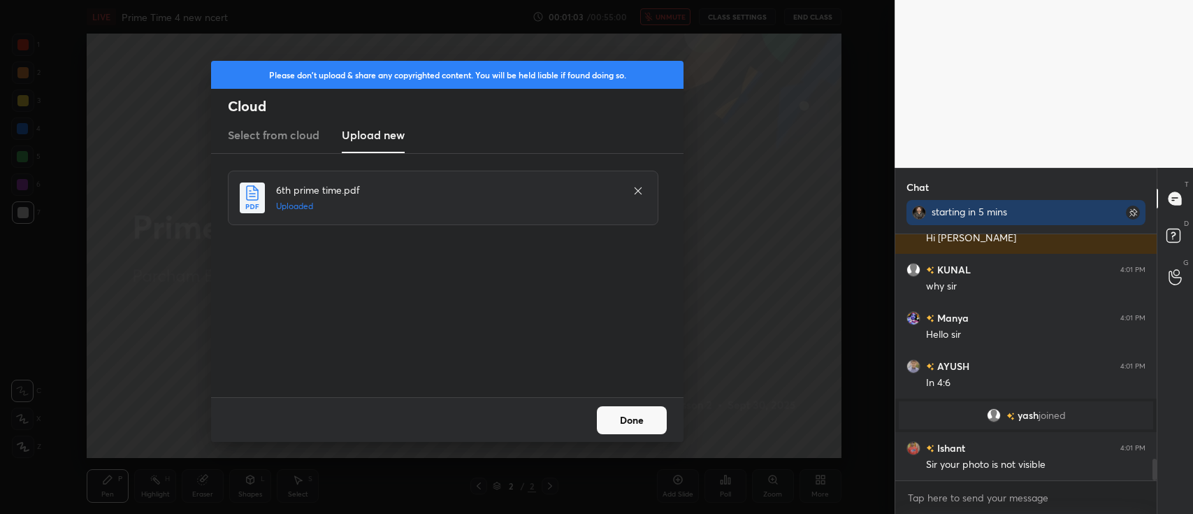  Describe the element at coordinates (913, 366) in the screenshot. I see `img: 16eaa0a3164d475b8c5b09668021b3e3.jpg` at that location.